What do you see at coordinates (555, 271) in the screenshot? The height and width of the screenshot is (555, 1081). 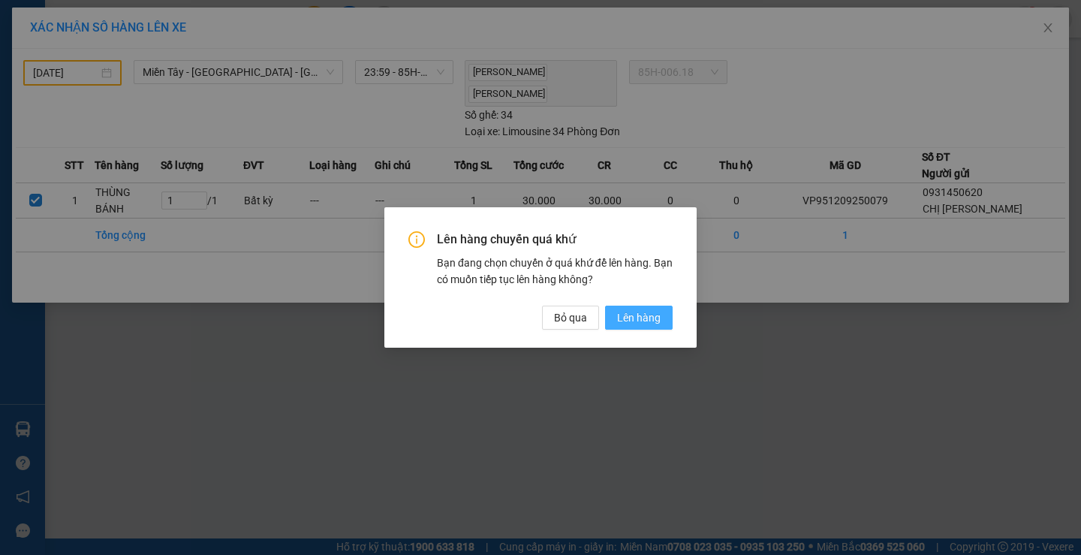 I see `div: Bạn đang chọn chuyến ở quá khứ để lên hàng. Bạn có muốn tiếp tục lên hàng không?` at bounding box center [555, 271].